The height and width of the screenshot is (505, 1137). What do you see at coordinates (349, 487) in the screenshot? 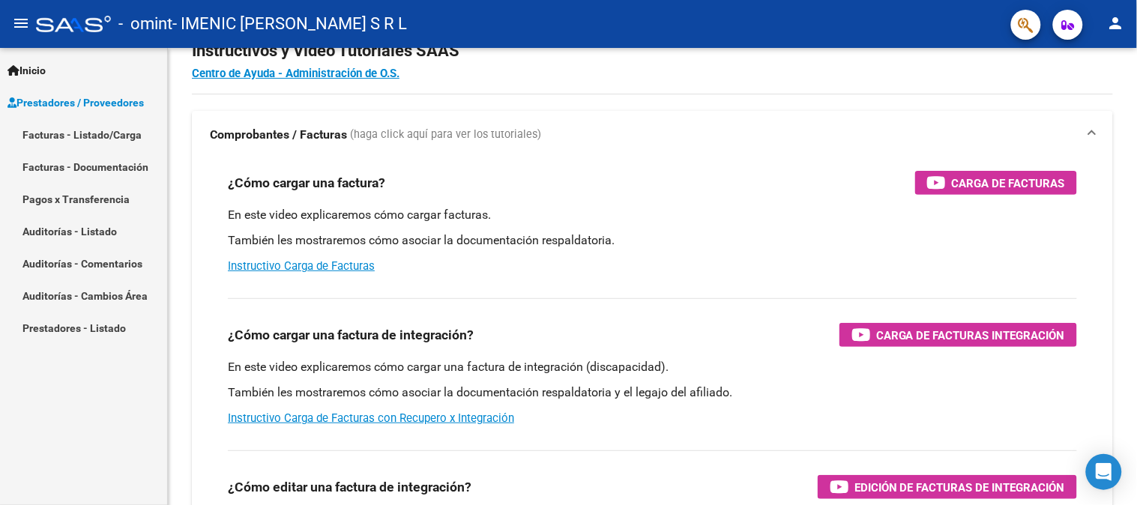
I see `h3: ¿Cómo editar una factura de integración?` at bounding box center [349, 487].